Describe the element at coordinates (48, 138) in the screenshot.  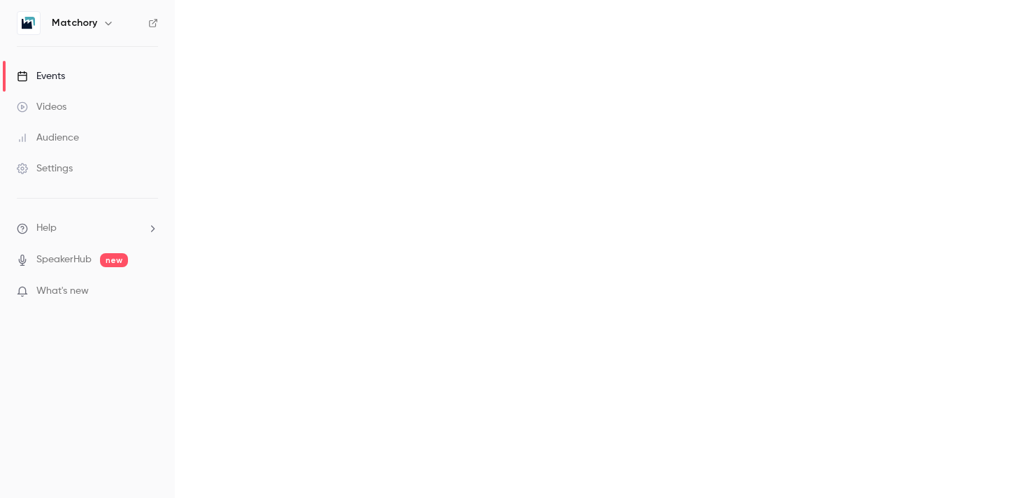
I see `div: Audience` at that location.